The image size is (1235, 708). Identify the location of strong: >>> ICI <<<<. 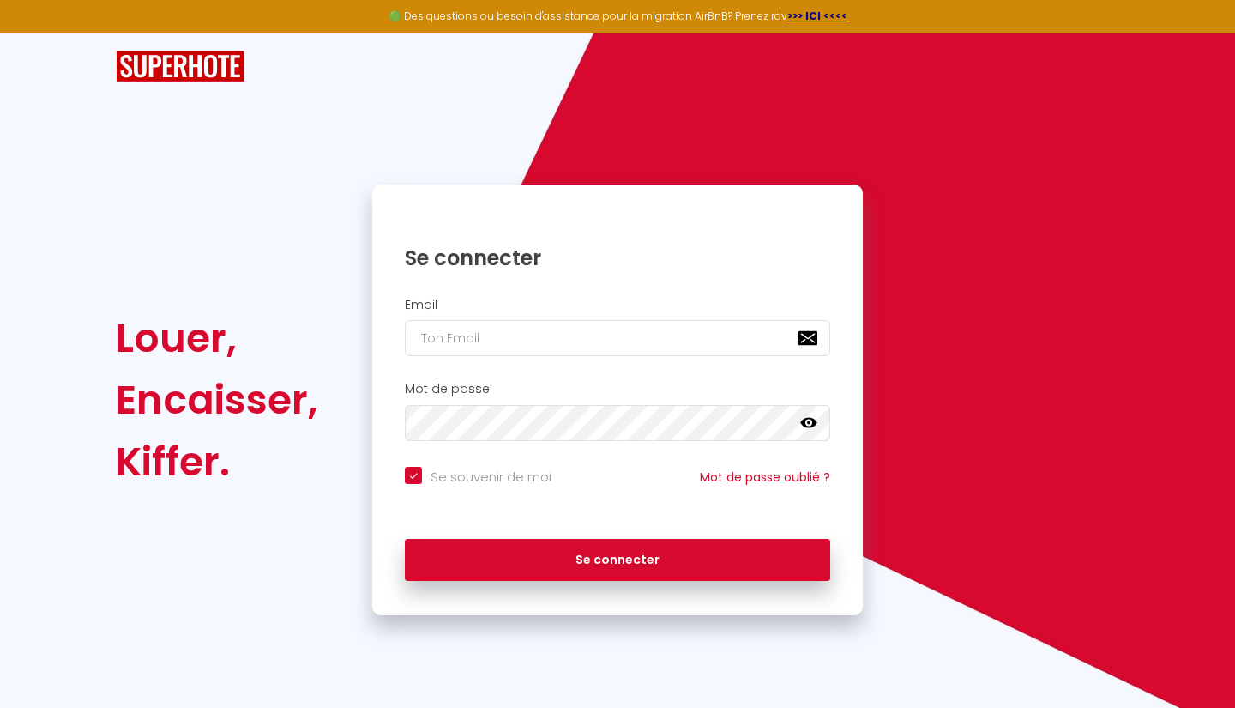
(818, 15).